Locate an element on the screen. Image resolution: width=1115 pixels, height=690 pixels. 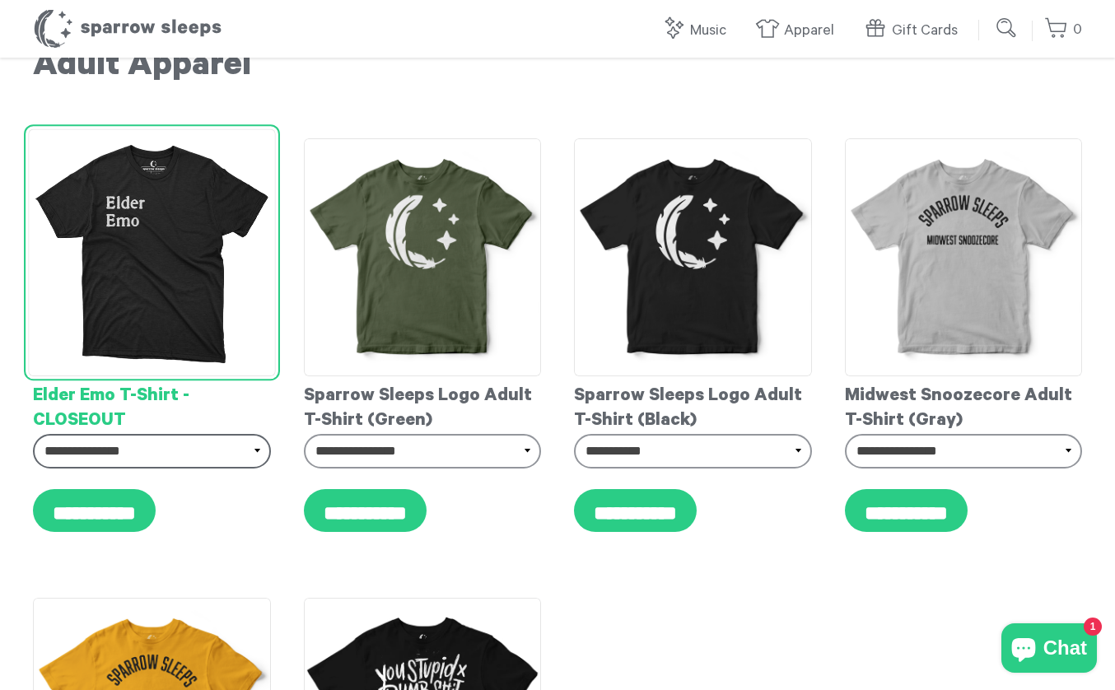
div: Midwest Snoozecore Adult T-Shirt (Gray) is located at coordinates (963, 405).